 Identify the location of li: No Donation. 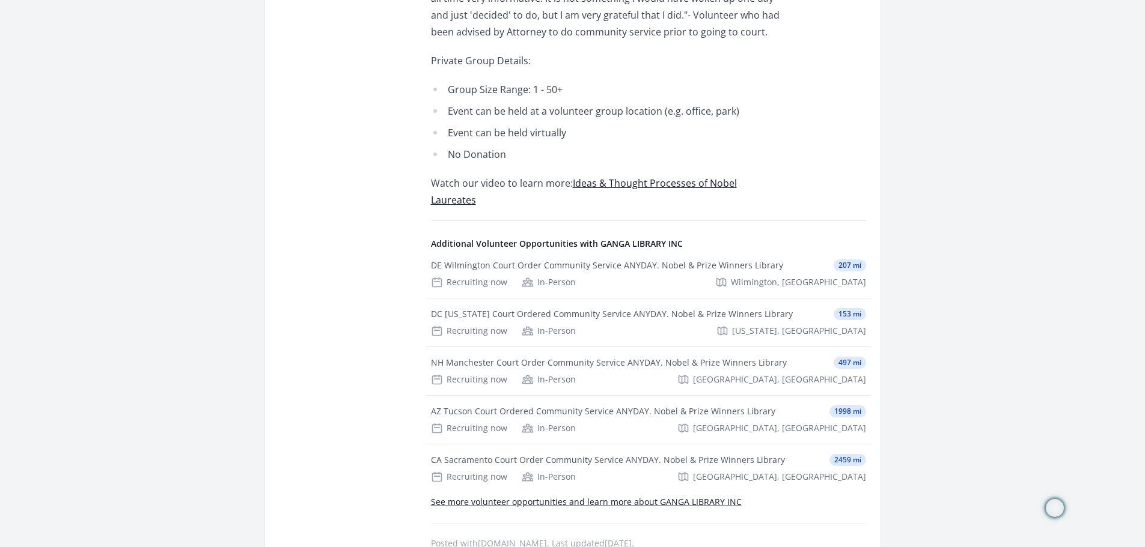
(606, 154).